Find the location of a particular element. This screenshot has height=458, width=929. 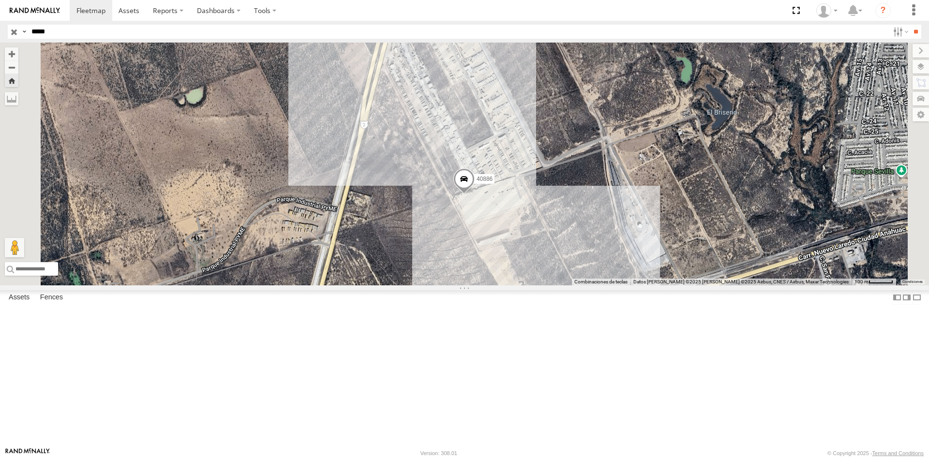

a: Terms and Conditions is located at coordinates (898, 454).